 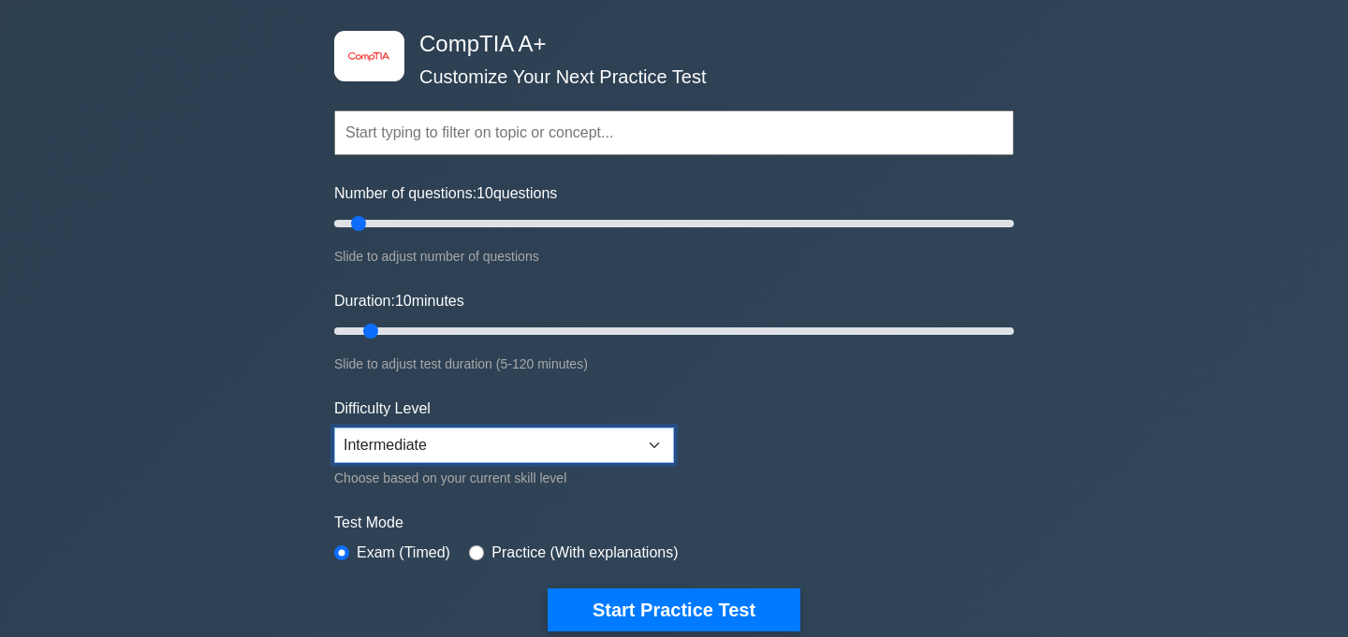 I want to click on label: Practice (With explanations), so click(x=584, y=553).